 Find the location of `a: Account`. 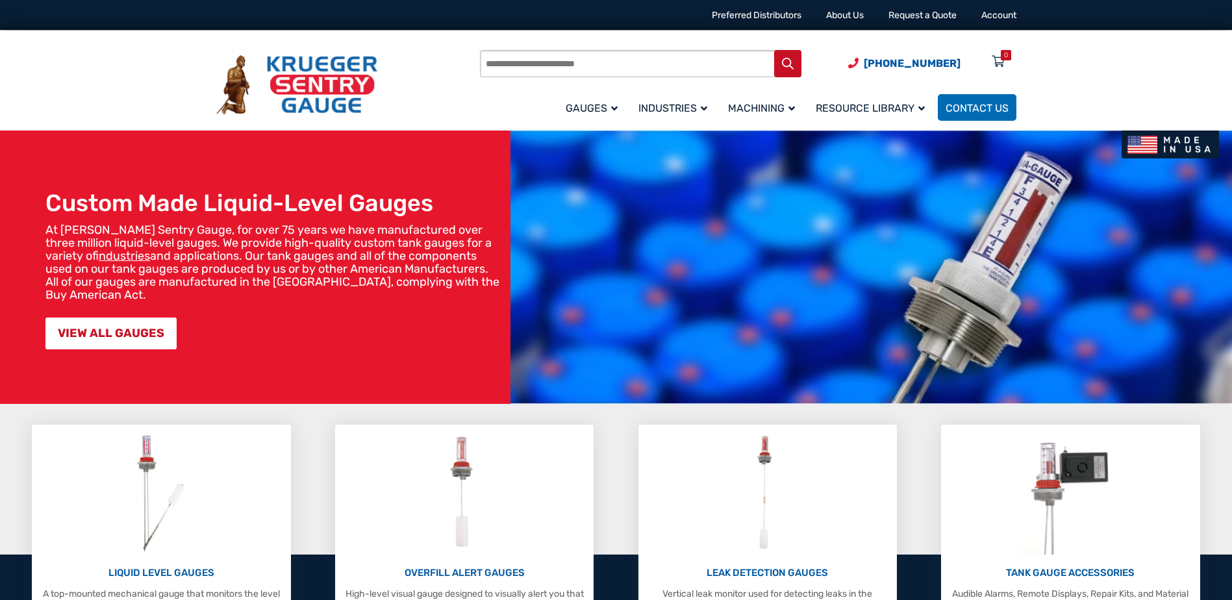

a: Account is located at coordinates (998, 15).